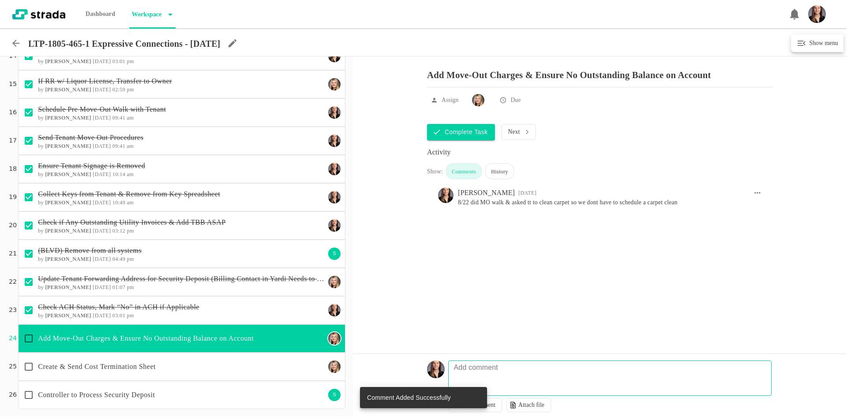  What do you see at coordinates (181, 109) in the screenshot?
I see `p: Schedule Pre Move-Out Walk with Tenant` at bounding box center [181, 109].